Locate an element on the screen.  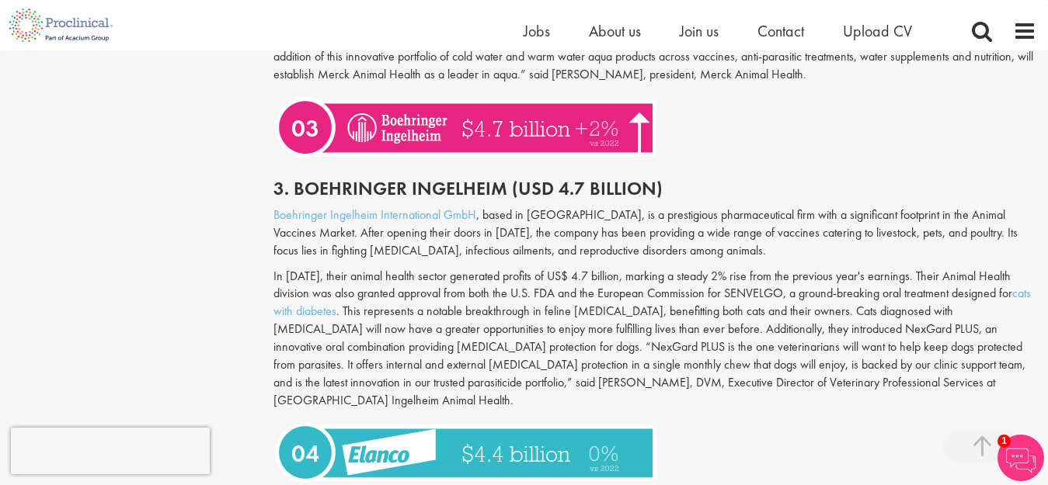
span: Jobs is located at coordinates (537, 31).